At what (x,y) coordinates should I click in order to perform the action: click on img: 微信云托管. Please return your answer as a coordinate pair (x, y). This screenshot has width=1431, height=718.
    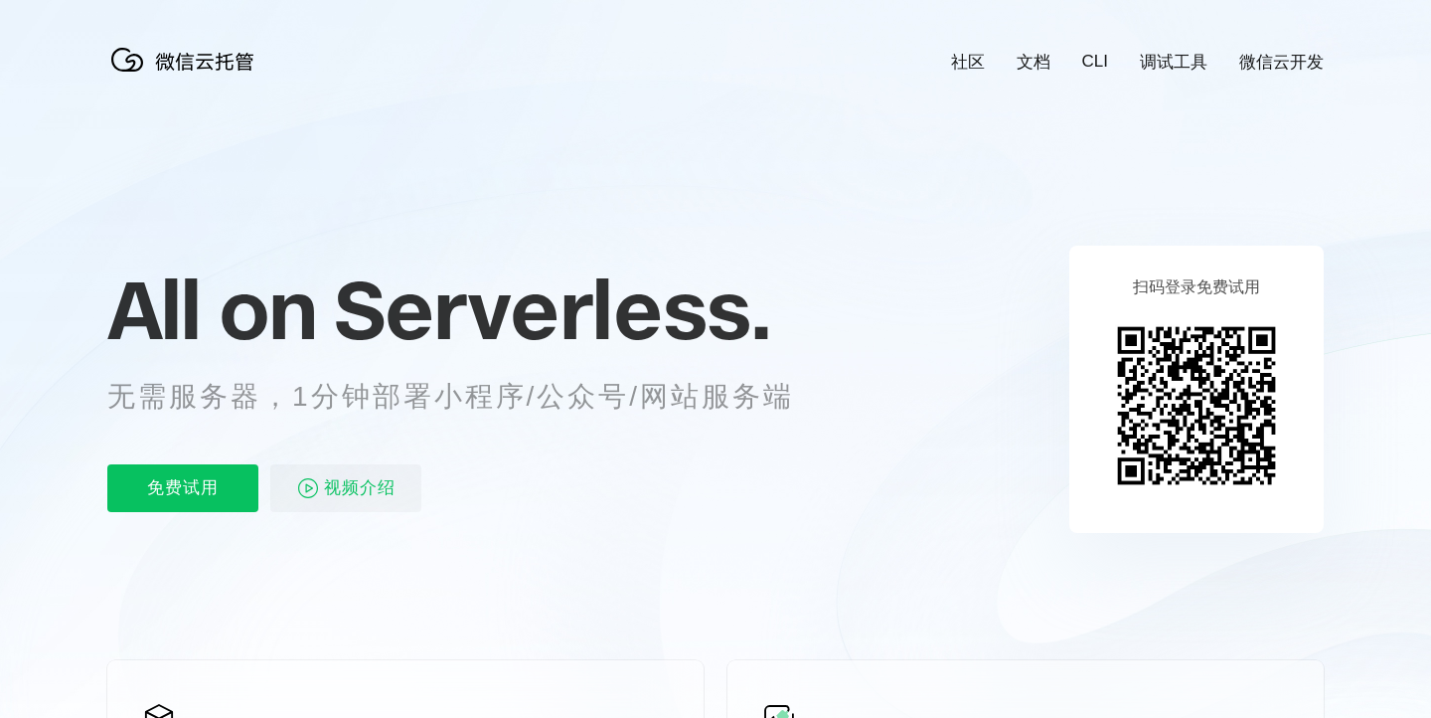
    Looking at the image, I should click on (187, 60).